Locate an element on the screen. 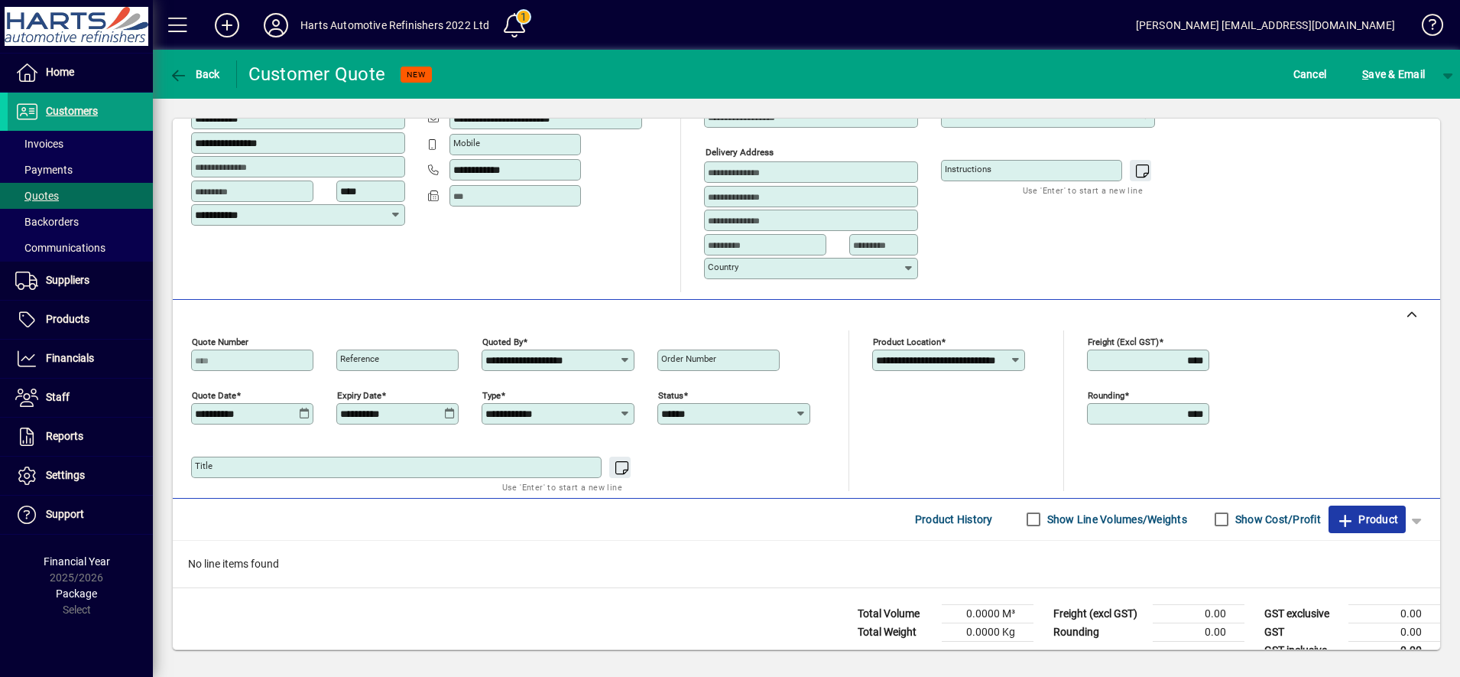 This screenshot has width=1460, height=677. button: Product History is located at coordinates (954, 519).